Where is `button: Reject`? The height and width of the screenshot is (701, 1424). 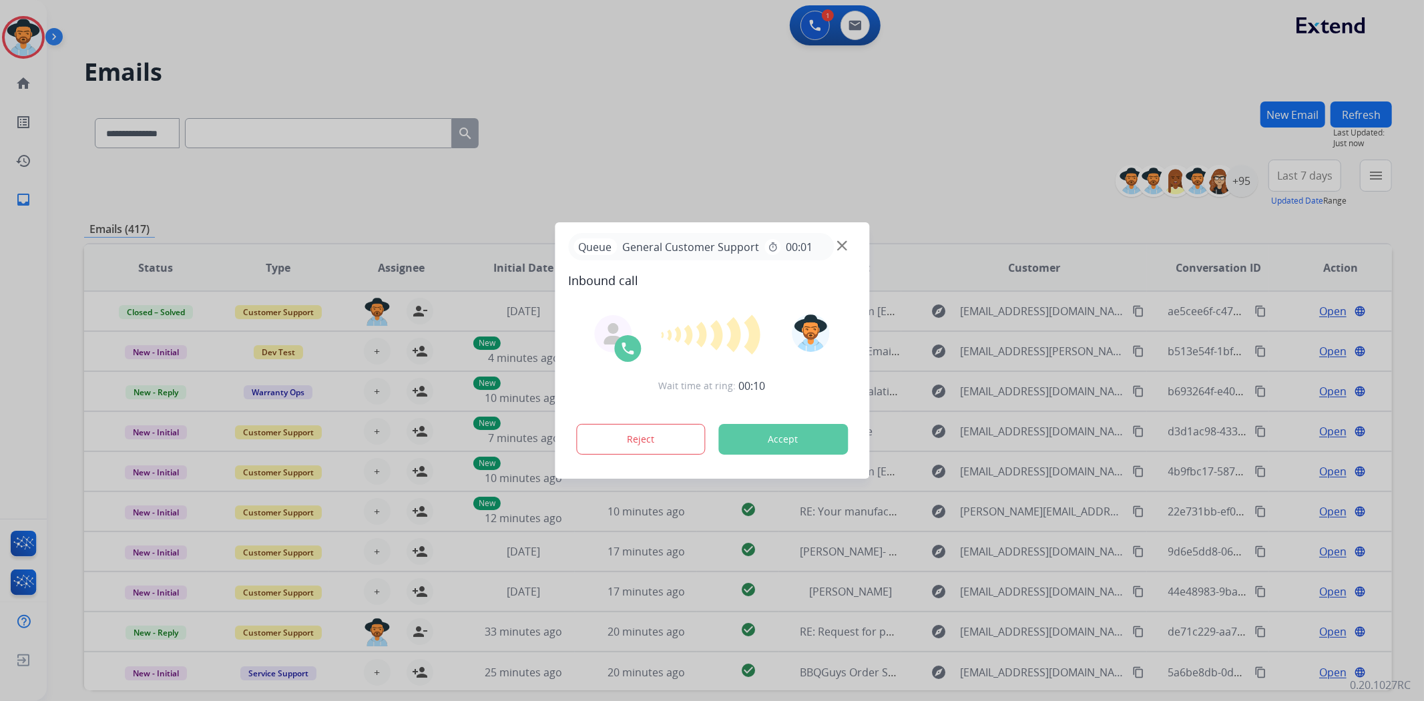
button: Reject is located at coordinates (641, 439).